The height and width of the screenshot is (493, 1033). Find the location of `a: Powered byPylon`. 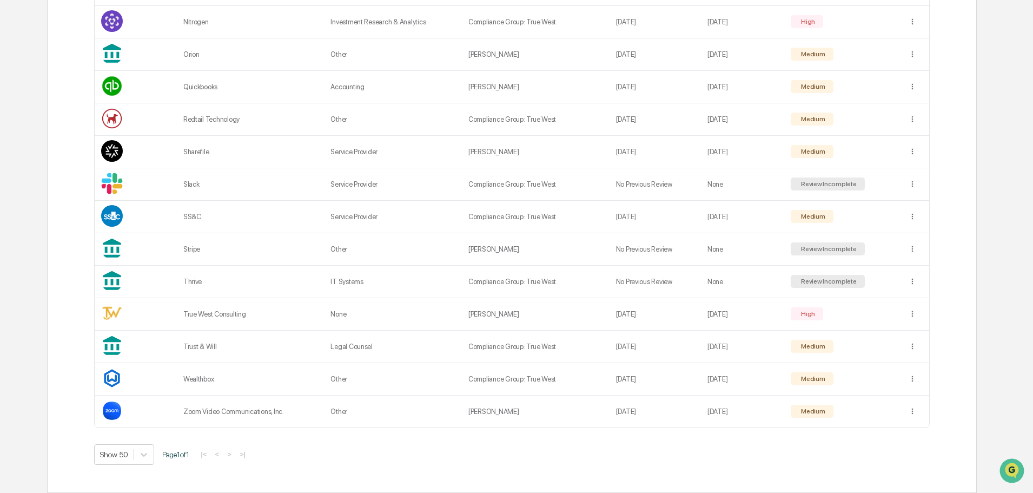

a: Powered byPylon is located at coordinates (103, 272).